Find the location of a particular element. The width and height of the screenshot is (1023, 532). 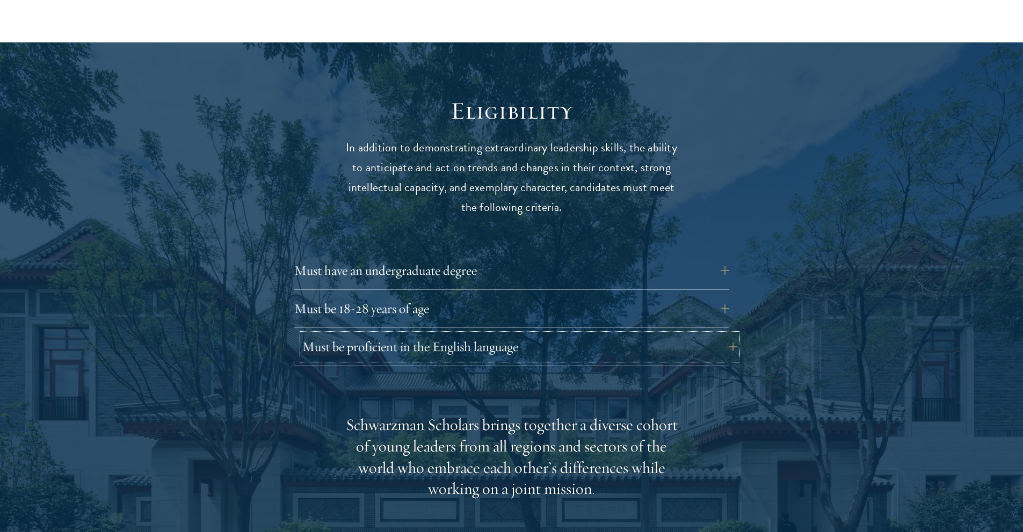

button: Must be proficient in the English language is located at coordinates (520, 347).